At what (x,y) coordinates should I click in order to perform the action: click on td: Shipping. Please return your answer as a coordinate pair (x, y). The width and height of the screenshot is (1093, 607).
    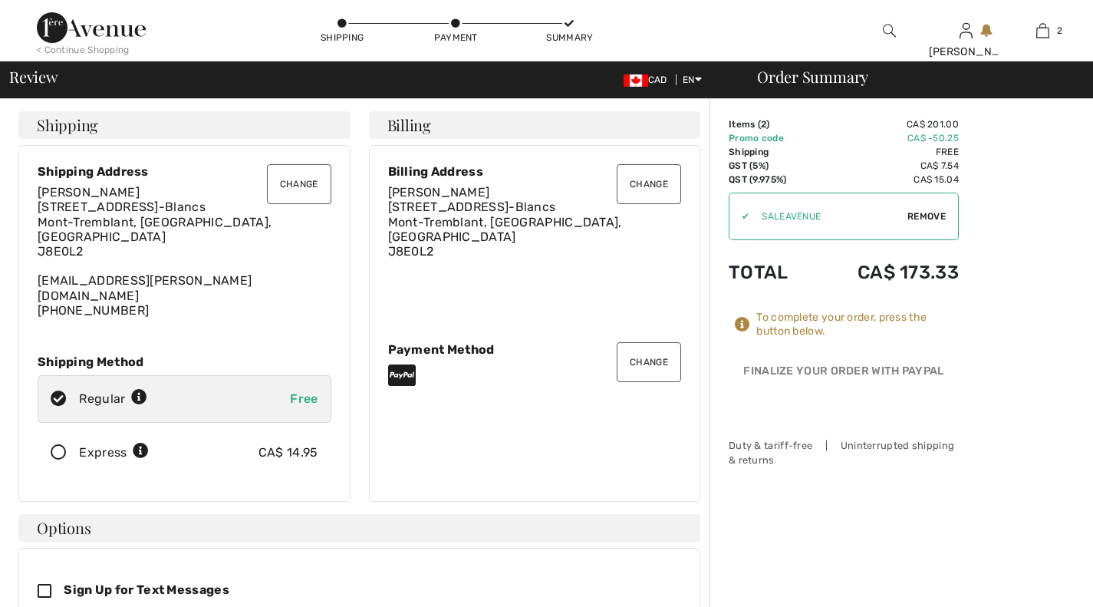
    Looking at the image, I should click on (771, 152).